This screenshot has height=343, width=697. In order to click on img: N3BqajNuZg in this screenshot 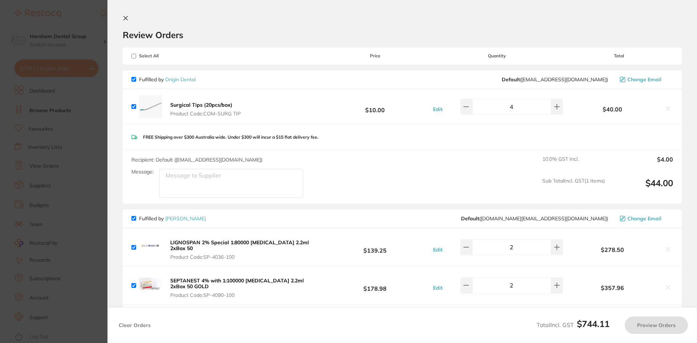, I will do `click(151, 247)`.